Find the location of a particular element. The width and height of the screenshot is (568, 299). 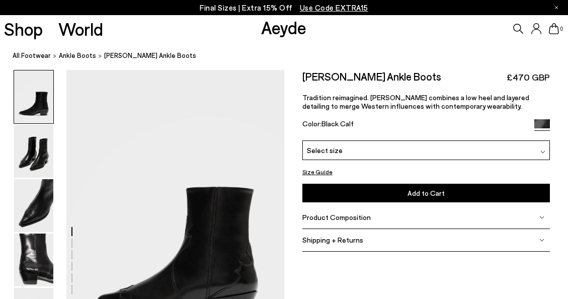

button: Size Guide is located at coordinates (317, 171).